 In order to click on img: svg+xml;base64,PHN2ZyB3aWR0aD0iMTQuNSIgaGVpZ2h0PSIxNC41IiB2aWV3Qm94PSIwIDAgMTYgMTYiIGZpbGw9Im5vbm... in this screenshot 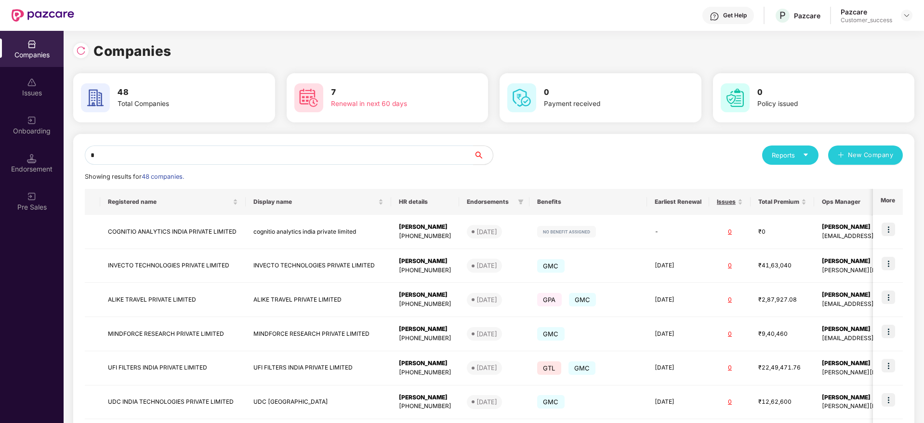, I will do `click(32, 158)`.